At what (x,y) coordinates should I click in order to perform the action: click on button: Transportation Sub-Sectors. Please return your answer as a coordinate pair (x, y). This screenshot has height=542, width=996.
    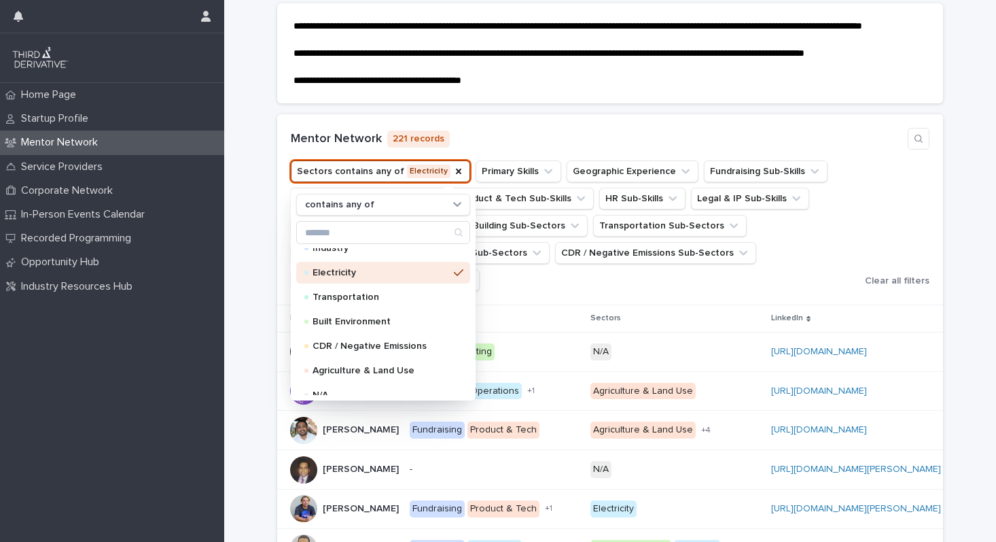
    Looking at the image, I should click on (670, 226).